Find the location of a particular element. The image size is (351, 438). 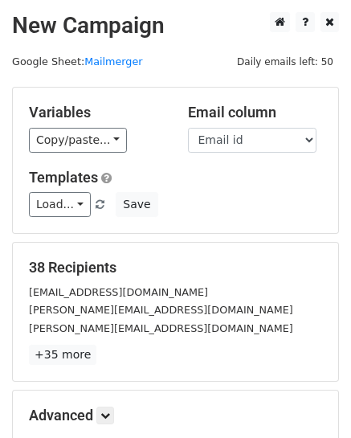

h5: Variables is located at coordinates (96, 112).